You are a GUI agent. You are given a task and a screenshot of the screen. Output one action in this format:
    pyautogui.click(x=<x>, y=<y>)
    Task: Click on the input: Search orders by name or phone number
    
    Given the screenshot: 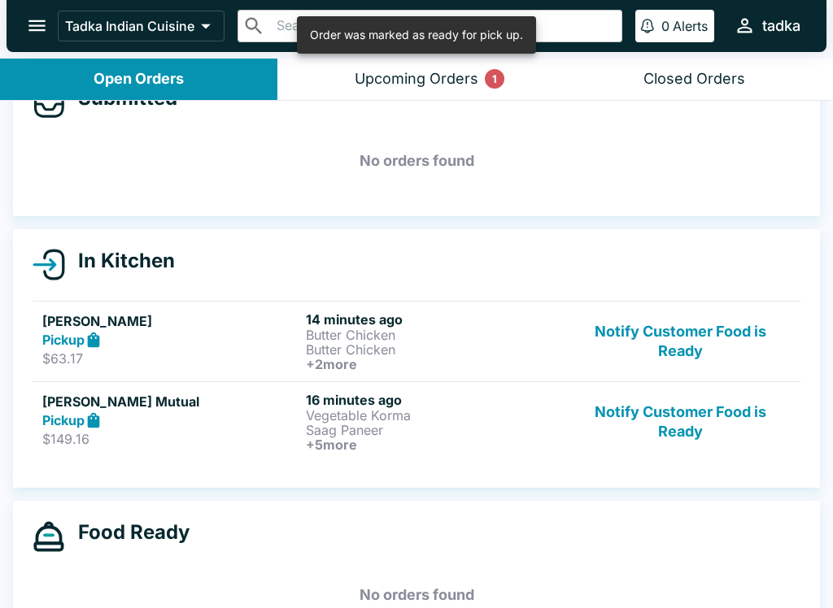 What is the action you would take?
    pyautogui.click(x=443, y=26)
    